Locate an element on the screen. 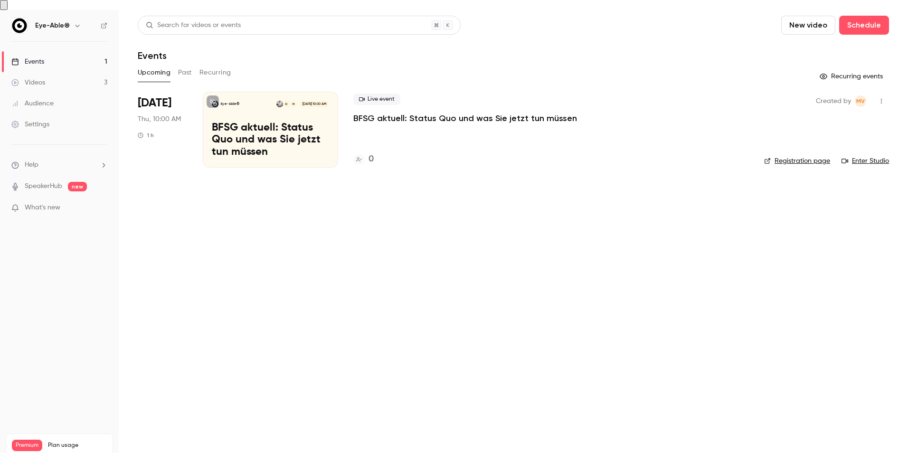 The height and width of the screenshot is (453, 908). span: new is located at coordinates (77, 187).